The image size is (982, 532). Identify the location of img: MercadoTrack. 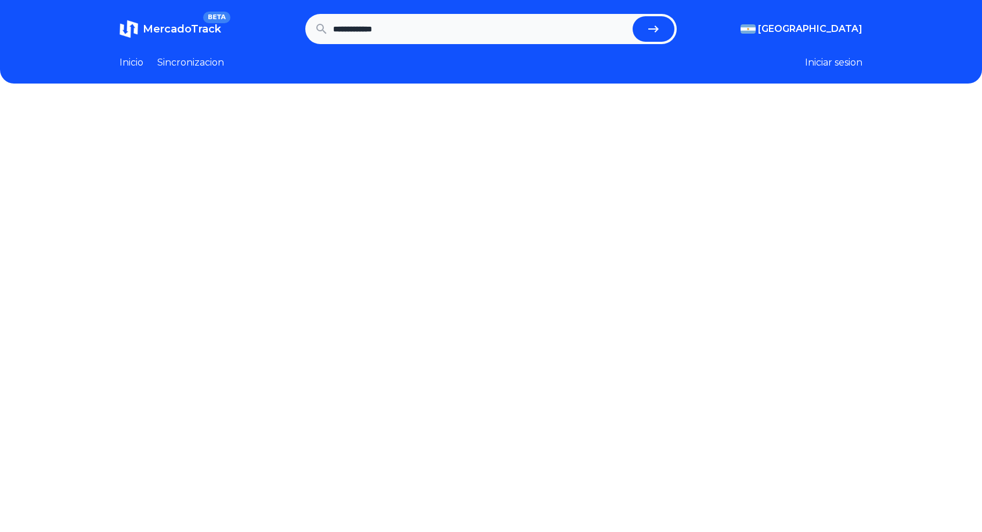
(129, 29).